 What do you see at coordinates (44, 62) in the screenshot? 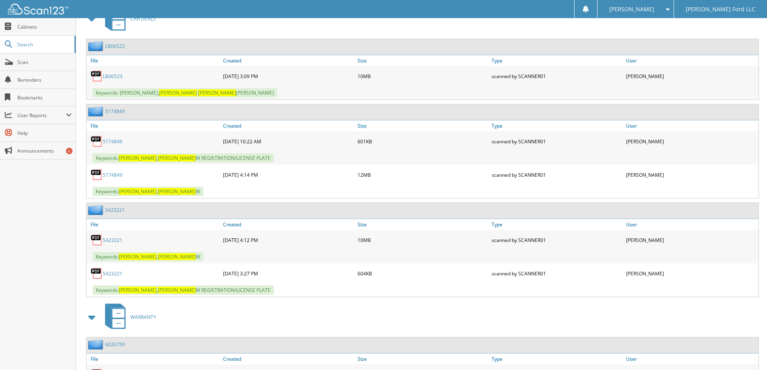
I see `span: Scan` at bounding box center [44, 62].